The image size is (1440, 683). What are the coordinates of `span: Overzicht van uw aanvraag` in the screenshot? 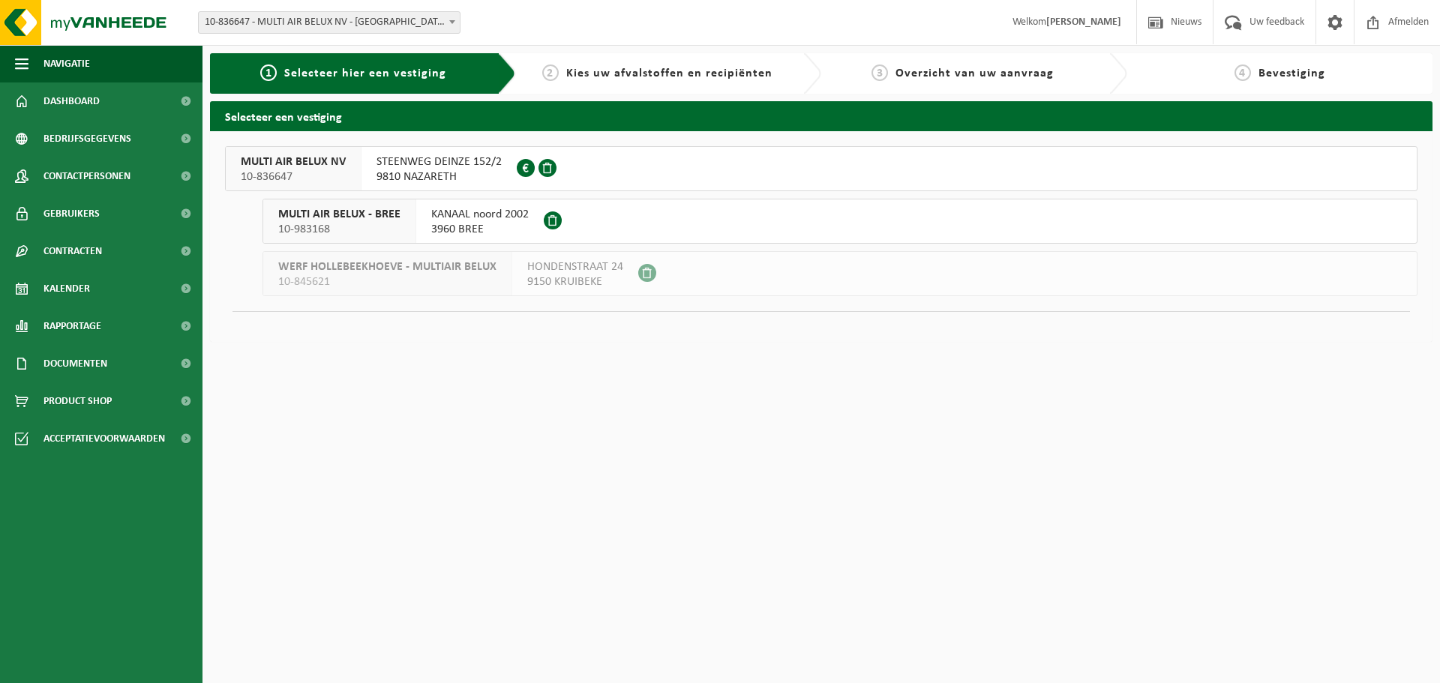 It's located at (974, 73).